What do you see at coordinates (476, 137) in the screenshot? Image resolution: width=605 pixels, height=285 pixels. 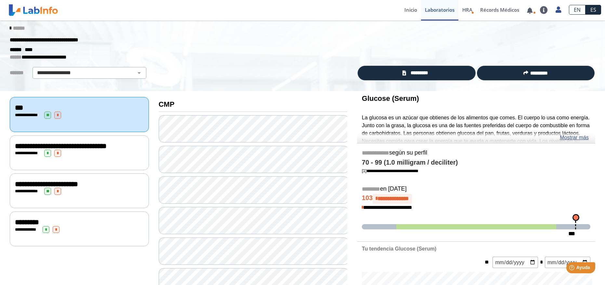 I see `p: La glucosa es un azúcar que obtienes de los alimentos que comes. El cuerpo lo usa como energía. J...` at bounding box center [476, 137].